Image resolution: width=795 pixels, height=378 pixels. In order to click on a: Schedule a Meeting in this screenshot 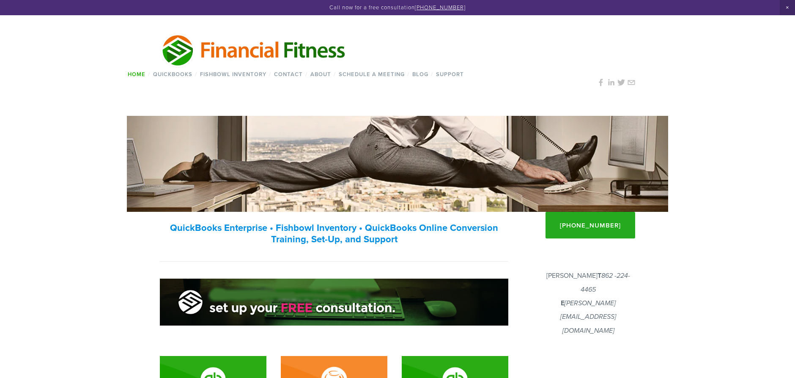, I will do `click(371, 74)`.